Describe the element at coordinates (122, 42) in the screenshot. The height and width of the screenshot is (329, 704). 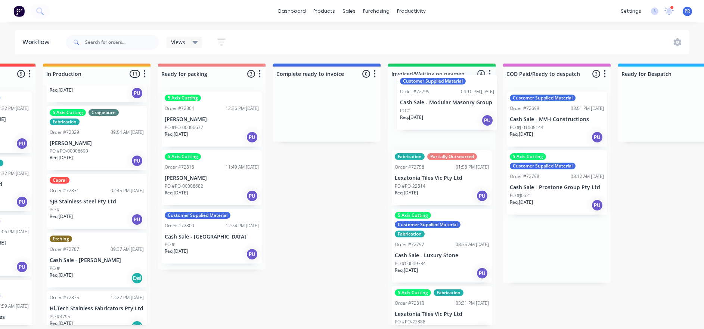
I see `input: Search for orders...` at that location.